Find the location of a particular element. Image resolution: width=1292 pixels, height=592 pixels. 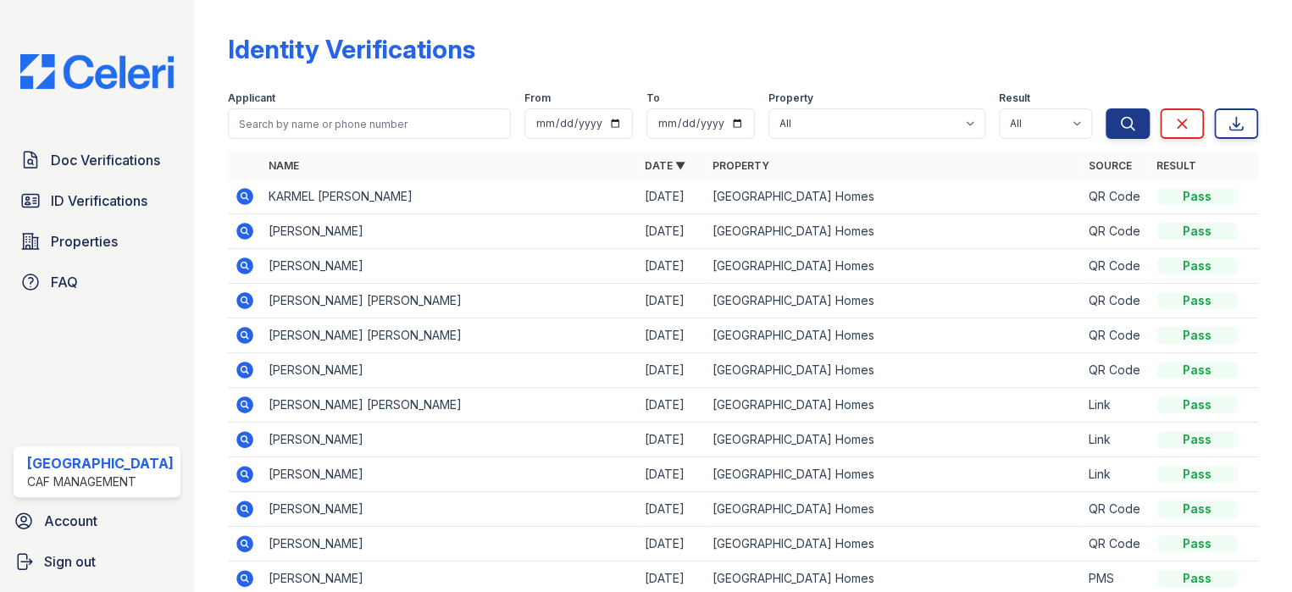

span: FAQ is located at coordinates (64, 282).